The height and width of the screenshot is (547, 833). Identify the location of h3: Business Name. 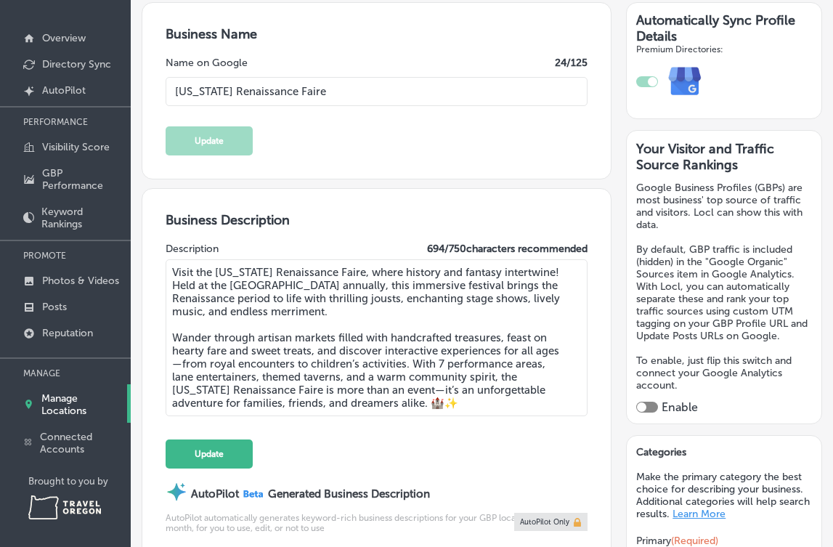
(376, 34).